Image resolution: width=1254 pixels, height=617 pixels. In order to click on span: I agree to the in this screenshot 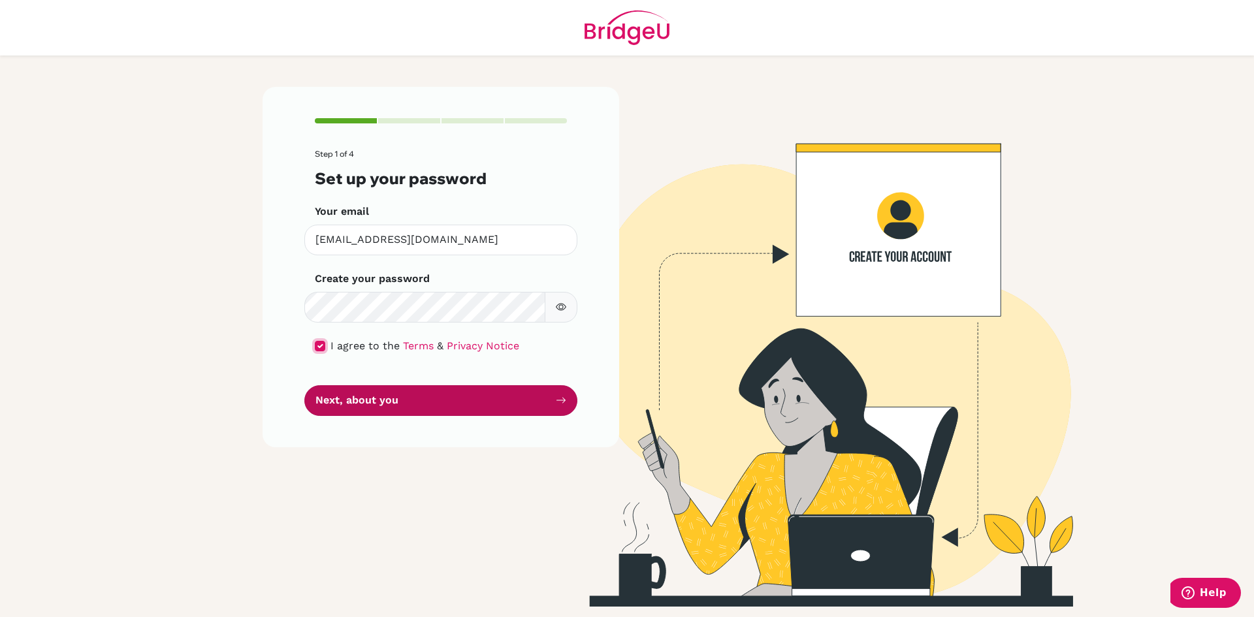, I will do `click(365, 345)`.